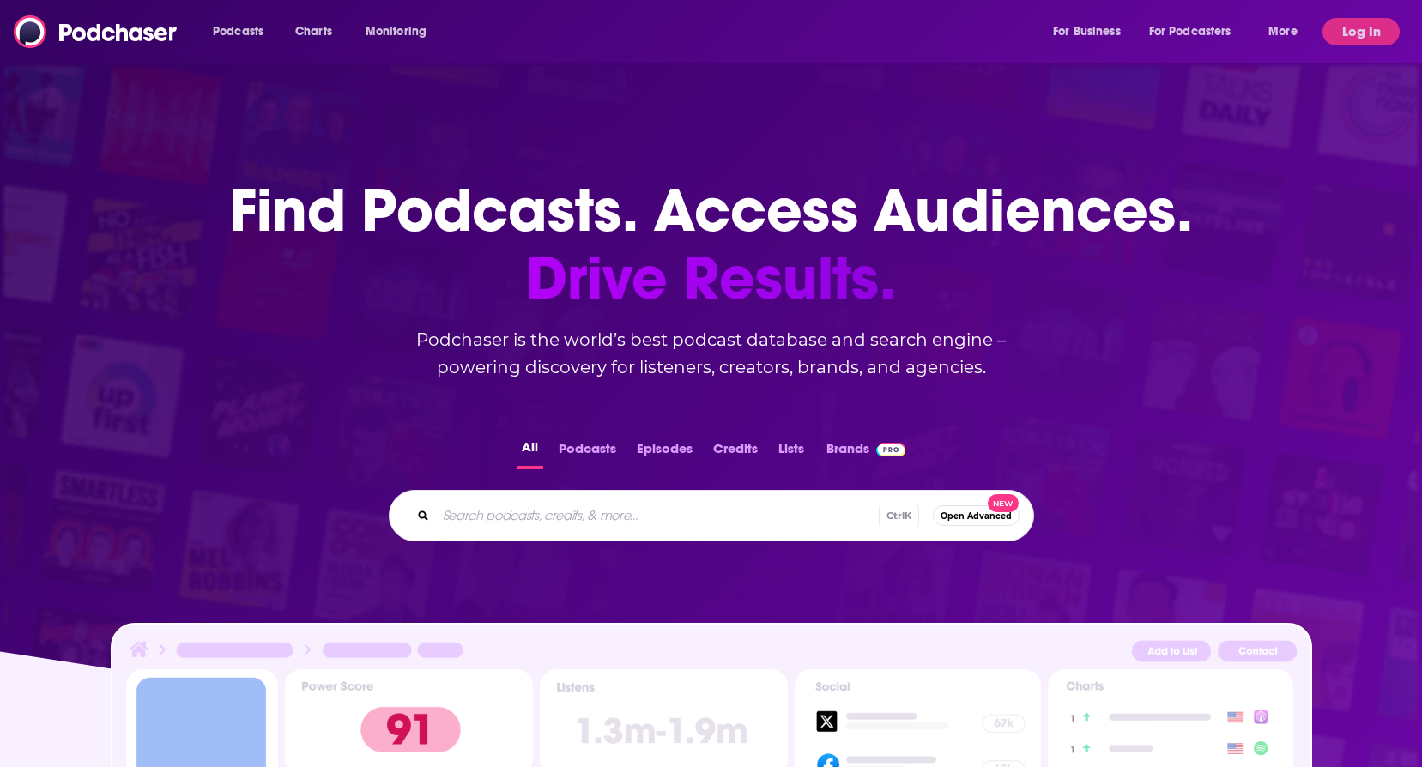 Image resolution: width=1422 pixels, height=767 pixels. I want to click on h2: Podchaser is the world’s best podcast database and search engine – powering discovery for listene..., so click(711, 354).